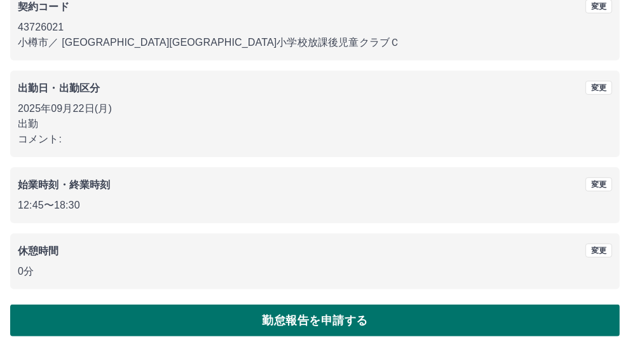 This screenshot has width=630, height=351. I want to click on b: 休憩時間, so click(38, 251).